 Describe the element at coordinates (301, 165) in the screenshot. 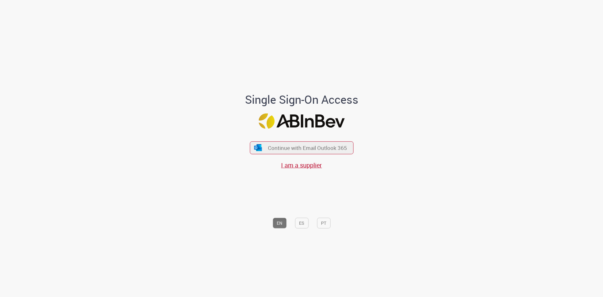

I see `a: I am a supplier` at that location.